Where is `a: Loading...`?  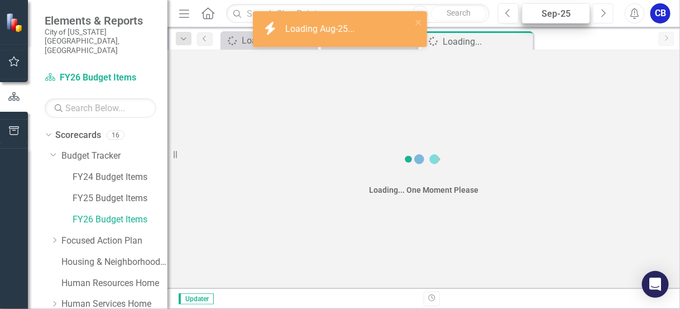
a: Loading... is located at coordinates (261, 40).